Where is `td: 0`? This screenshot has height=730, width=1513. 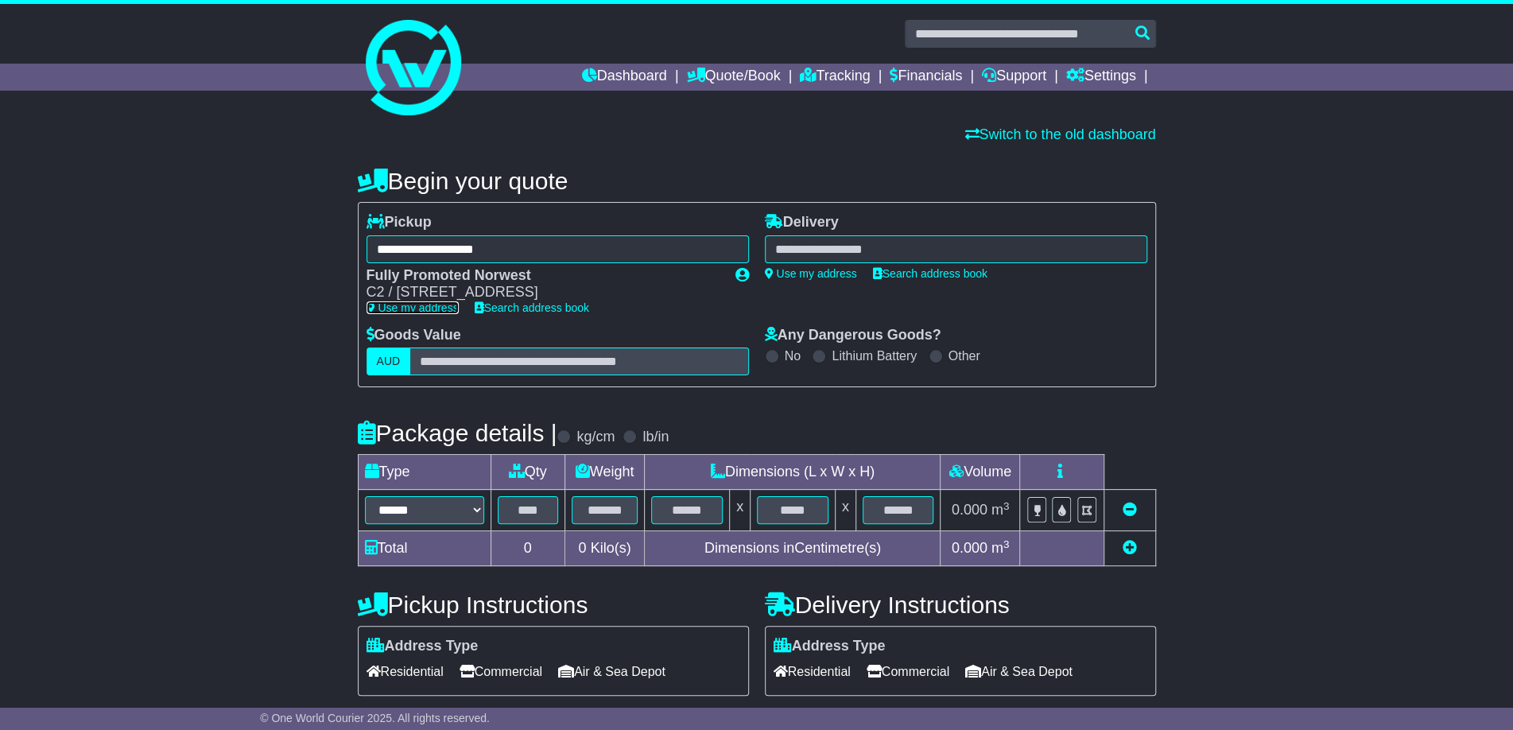 td: 0 is located at coordinates (527, 549).